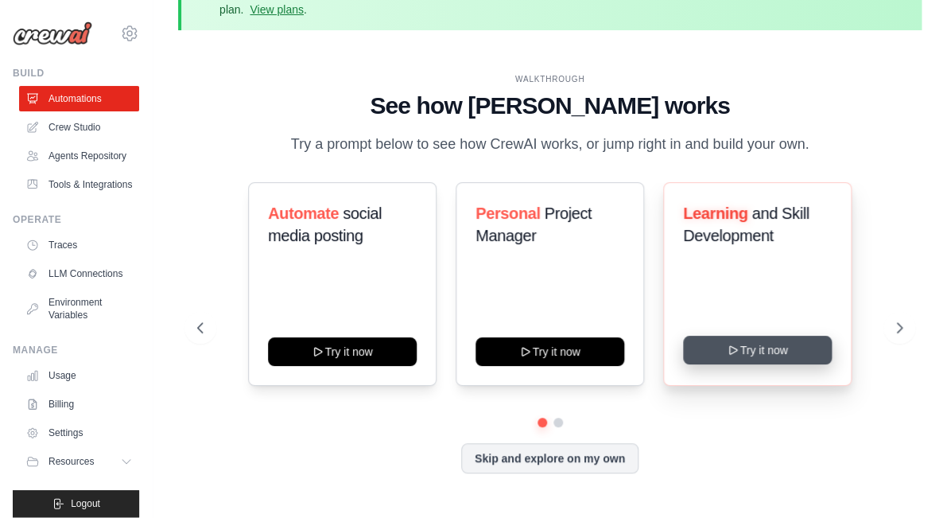  What do you see at coordinates (79, 375) in the screenshot?
I see `a: Usage` at bounding box center [79, 375].